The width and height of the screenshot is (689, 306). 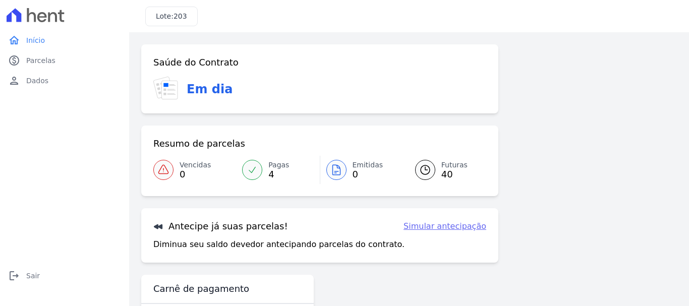 What do you see at coordinates (65, 40) in the screenshot?
I see `a: homeInício` at bounding box center [65, 40].